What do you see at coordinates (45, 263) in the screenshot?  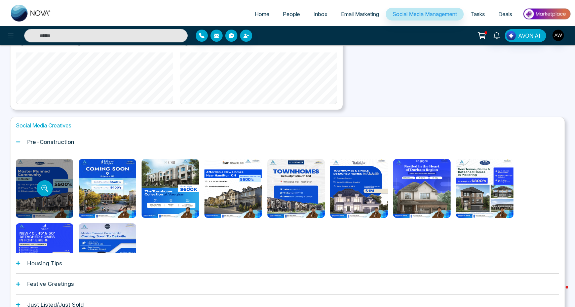 I see `h1: Housing Tips` at bounding box center [45, 263].